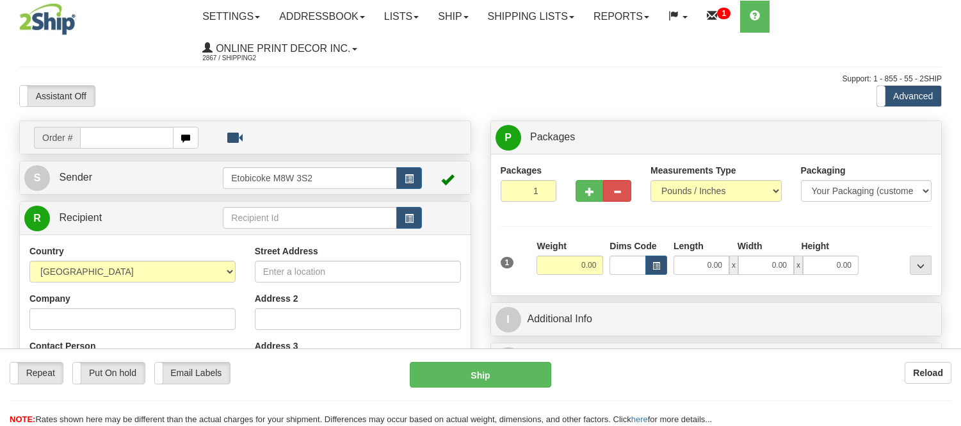 This screenshot has height=426, width=961. I want to click on label: Email Labels, so click(192, 373).